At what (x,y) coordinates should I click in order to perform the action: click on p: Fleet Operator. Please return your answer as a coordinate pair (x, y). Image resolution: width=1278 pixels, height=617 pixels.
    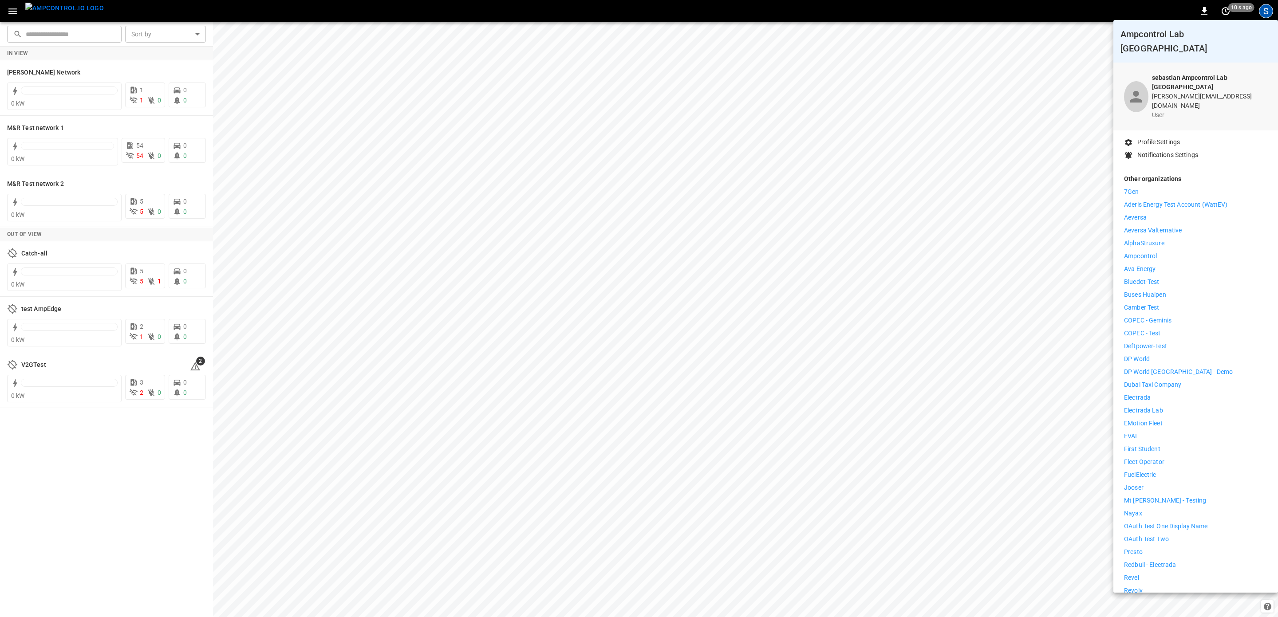
    Looking at the image, I should click on (1144, 462).